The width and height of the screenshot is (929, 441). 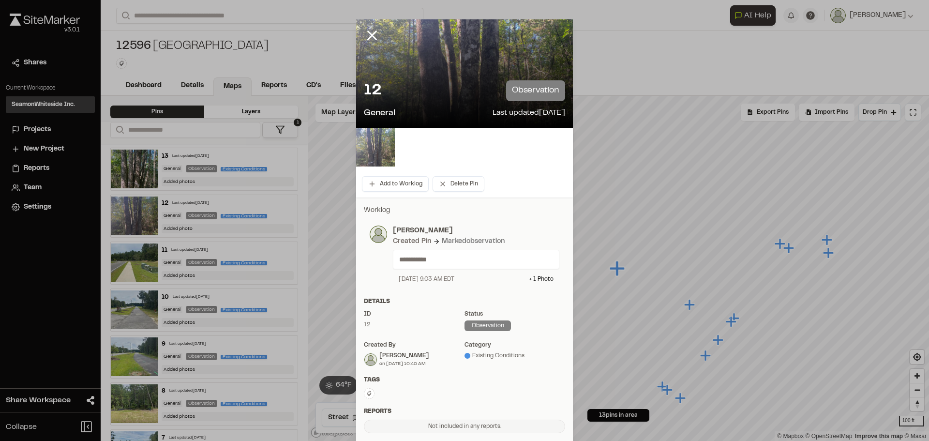 What do you see at coordinates (515, 355) in the screenshot?
I see `div: Existing Conditions` at bounding box center [515, 355].